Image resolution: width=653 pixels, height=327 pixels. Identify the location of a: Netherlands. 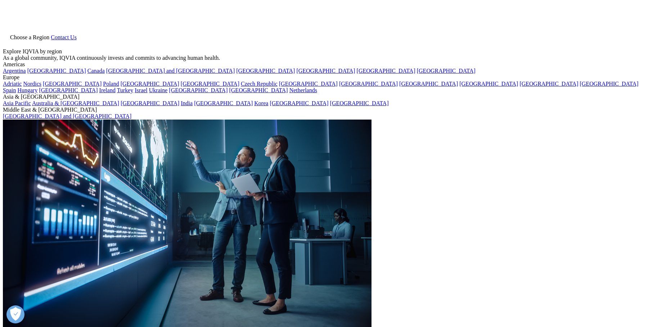
(303, 90).